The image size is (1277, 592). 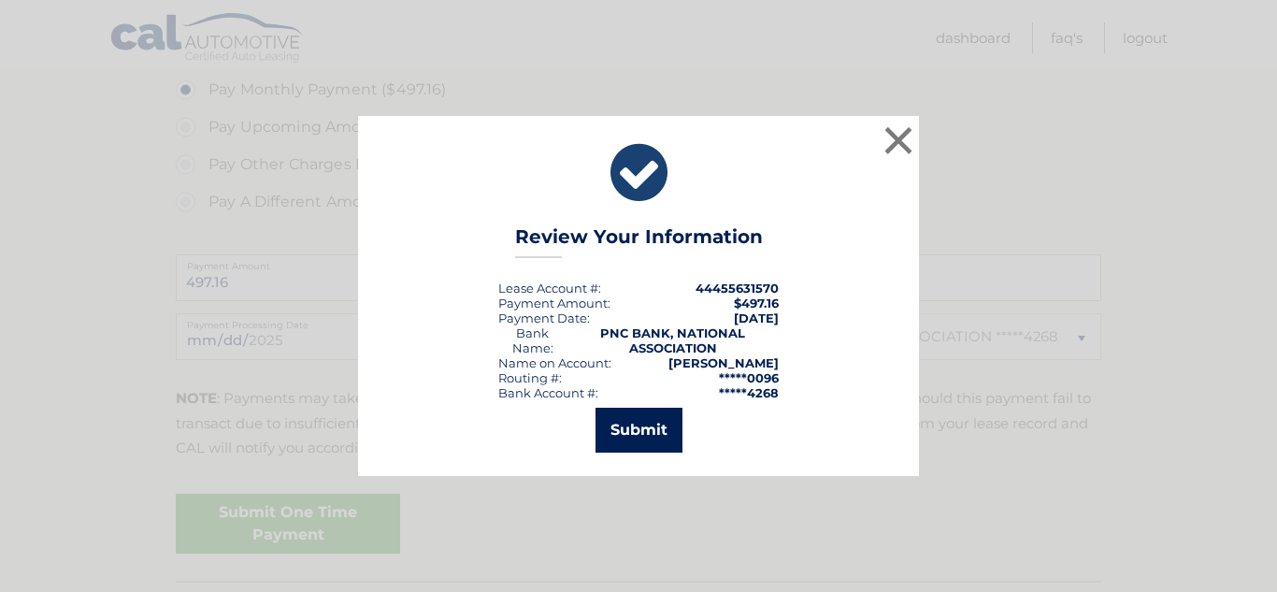 I want to click on span: Payment Date, so click(x=542, y=318).